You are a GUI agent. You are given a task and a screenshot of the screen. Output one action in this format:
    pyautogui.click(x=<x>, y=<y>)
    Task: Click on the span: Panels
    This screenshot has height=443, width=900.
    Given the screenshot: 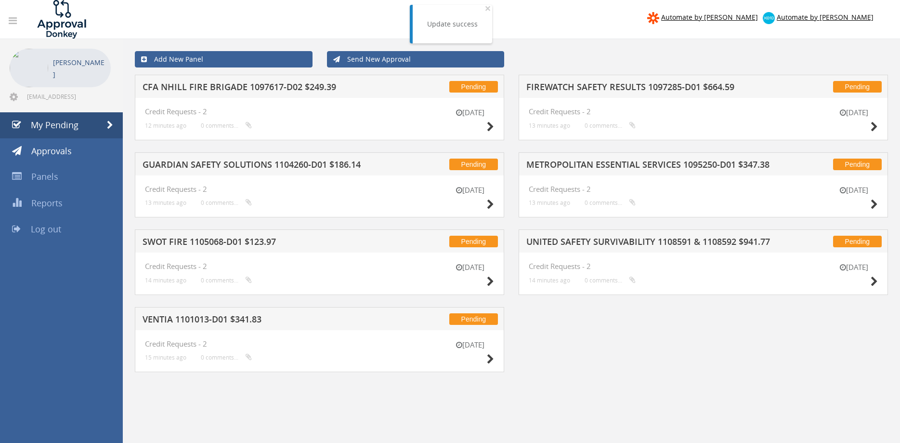 What is the action you would take?
    pyautogui.click(x=45, y=176)
    